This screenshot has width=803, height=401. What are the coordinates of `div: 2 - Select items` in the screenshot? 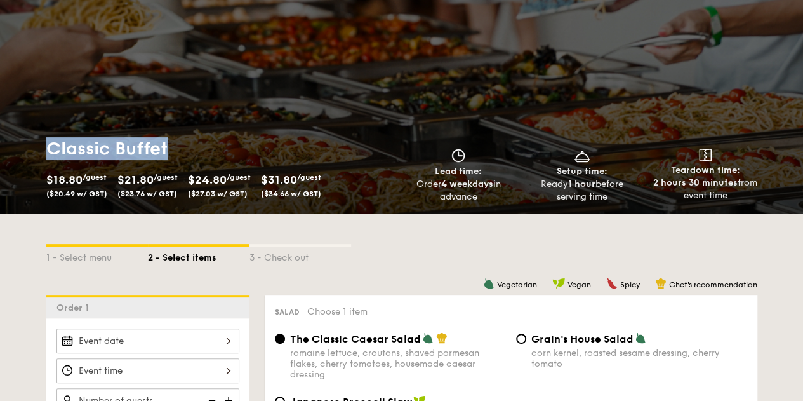 It's located at (199, 255).